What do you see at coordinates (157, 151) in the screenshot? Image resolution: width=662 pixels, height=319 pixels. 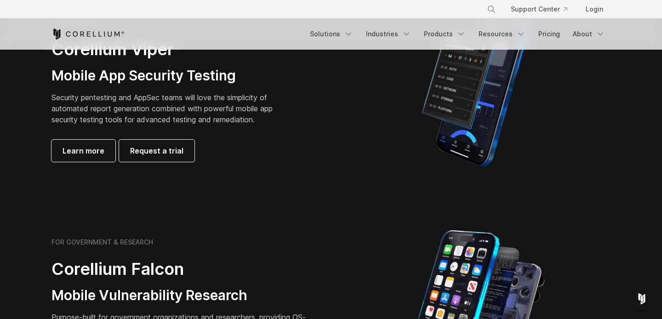 I see `span: Request a trial` at bounding box center [157, 151].